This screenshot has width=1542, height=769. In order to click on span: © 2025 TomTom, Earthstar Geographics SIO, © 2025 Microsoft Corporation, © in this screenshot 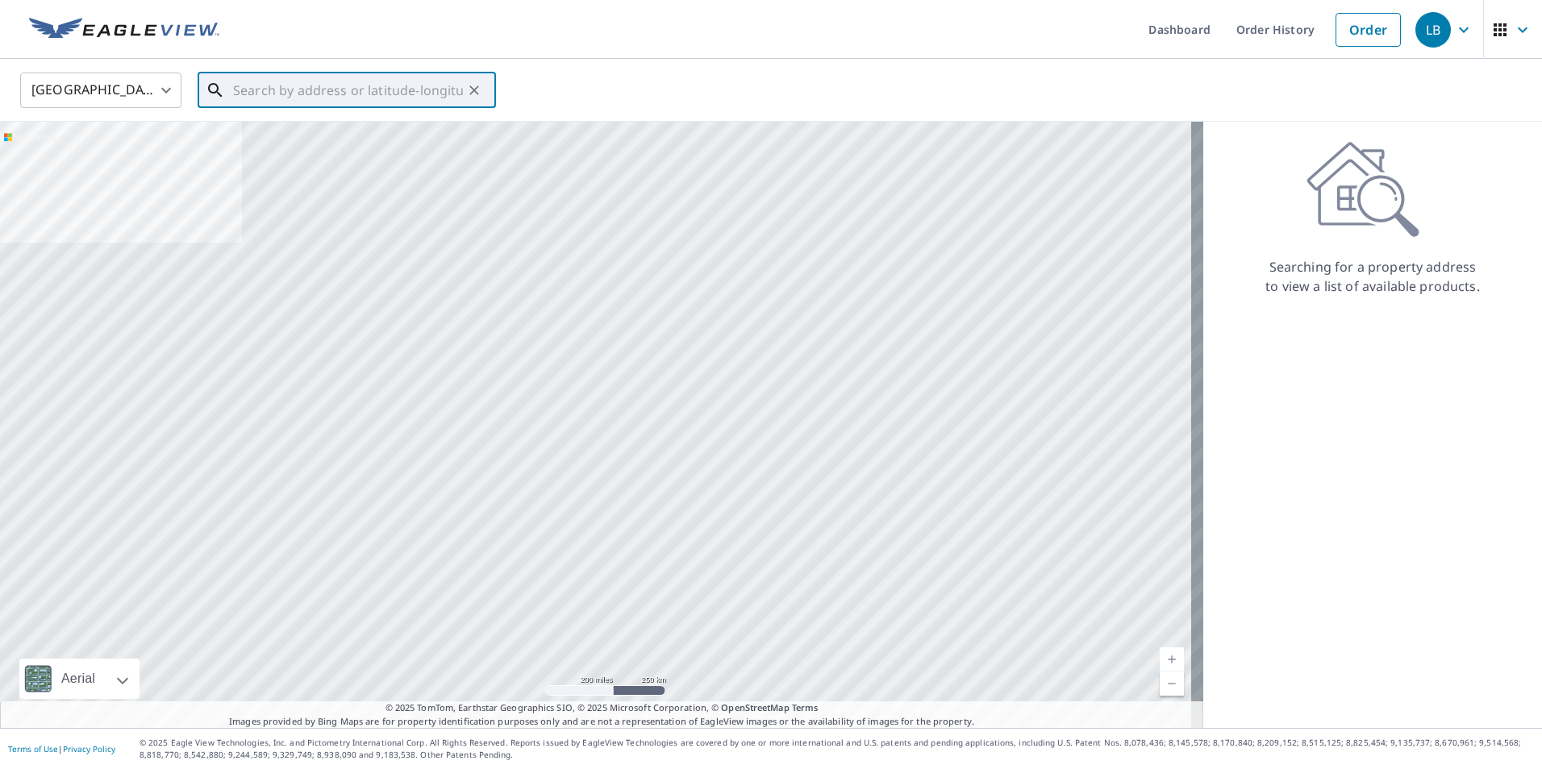, I will do `click(602, 708)`.